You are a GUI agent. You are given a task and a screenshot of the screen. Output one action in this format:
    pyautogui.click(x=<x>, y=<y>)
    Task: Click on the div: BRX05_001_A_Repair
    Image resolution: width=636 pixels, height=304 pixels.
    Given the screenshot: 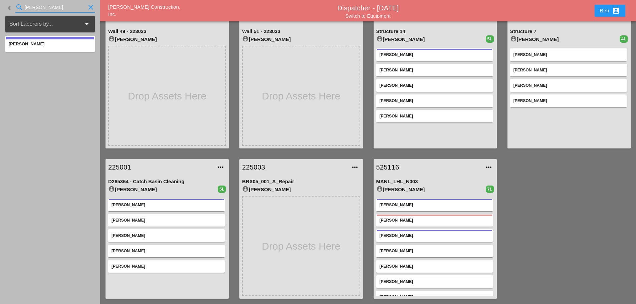 What is the action you would take?
    pyautogui.click(x=301, y=182)
    